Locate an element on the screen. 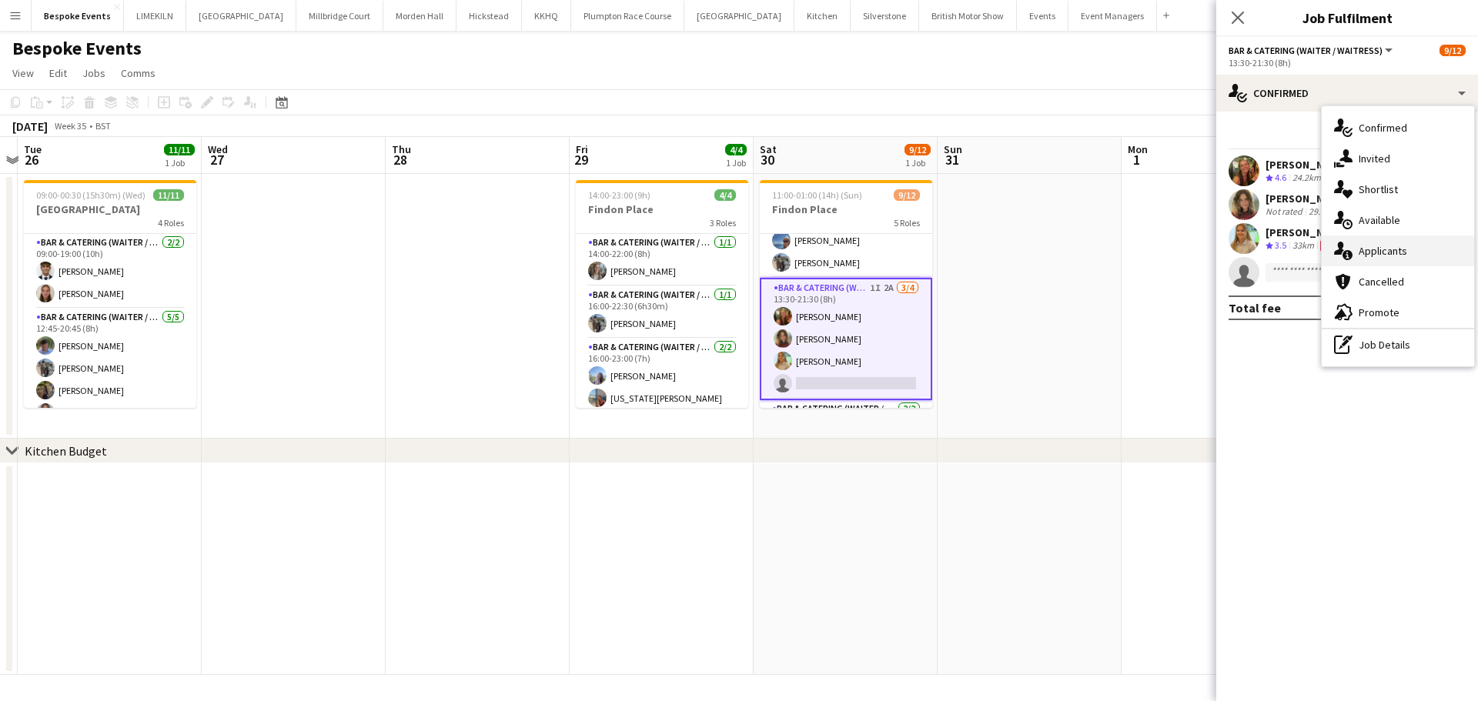  button: Silverstone is located at coordinates (884, 15).